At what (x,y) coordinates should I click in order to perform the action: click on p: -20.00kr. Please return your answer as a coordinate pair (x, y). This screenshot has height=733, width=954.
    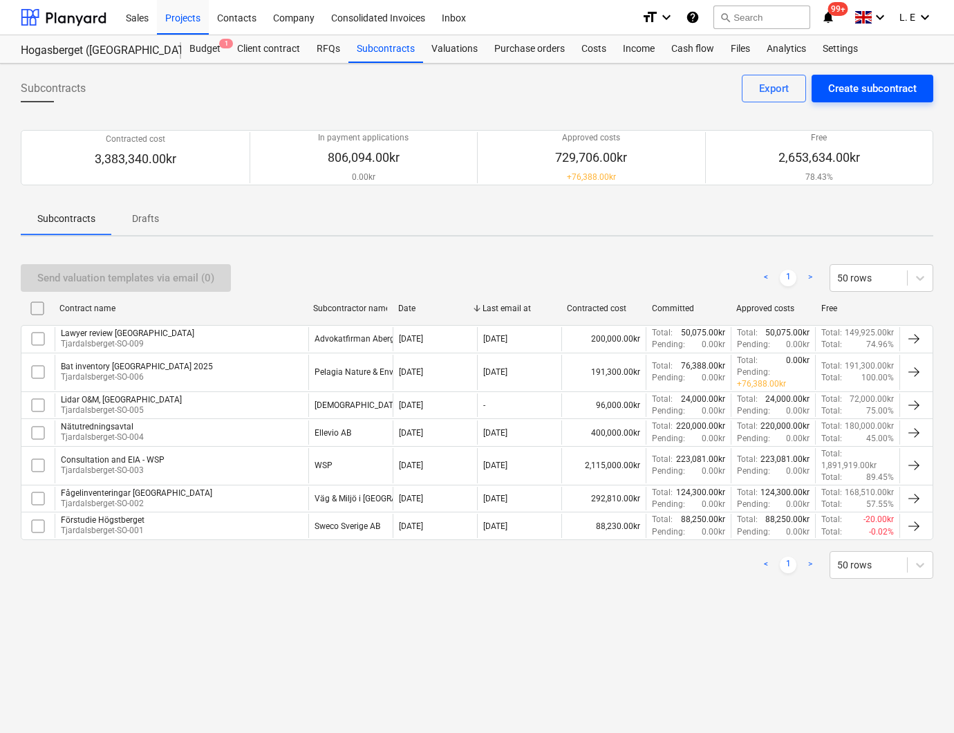
    Looking at the image, I should click on (879, 519).